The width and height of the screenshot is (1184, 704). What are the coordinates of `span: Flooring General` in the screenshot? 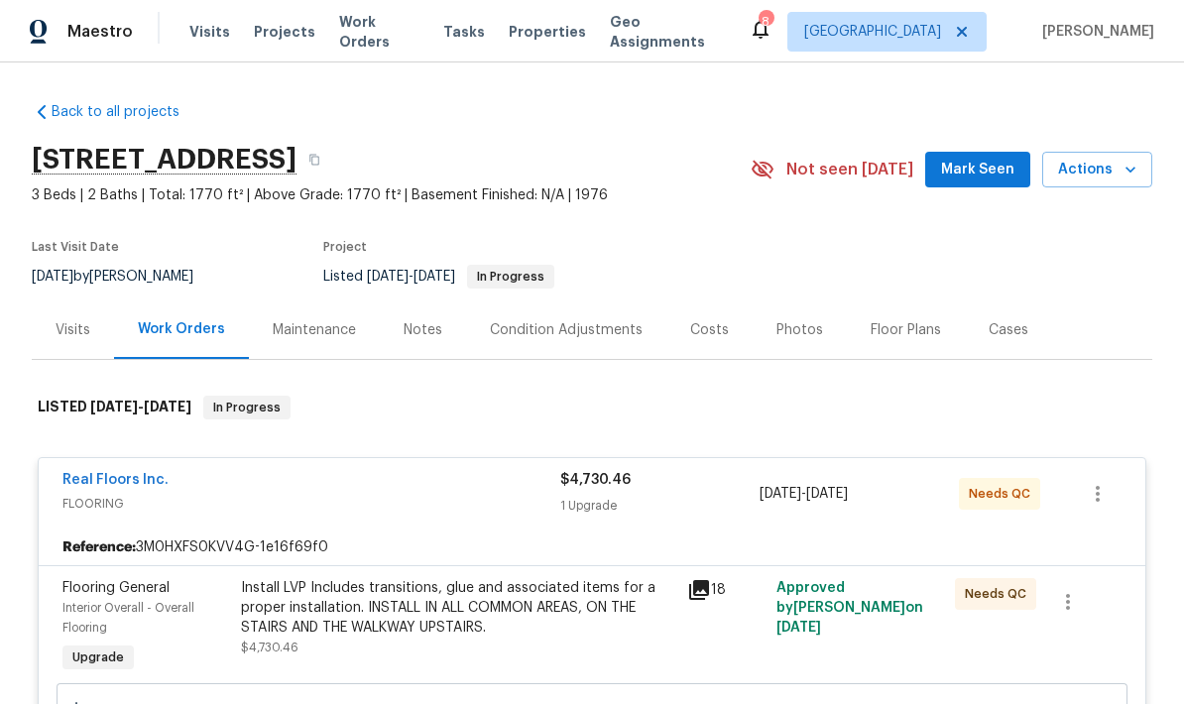 It's located at (116, 588).